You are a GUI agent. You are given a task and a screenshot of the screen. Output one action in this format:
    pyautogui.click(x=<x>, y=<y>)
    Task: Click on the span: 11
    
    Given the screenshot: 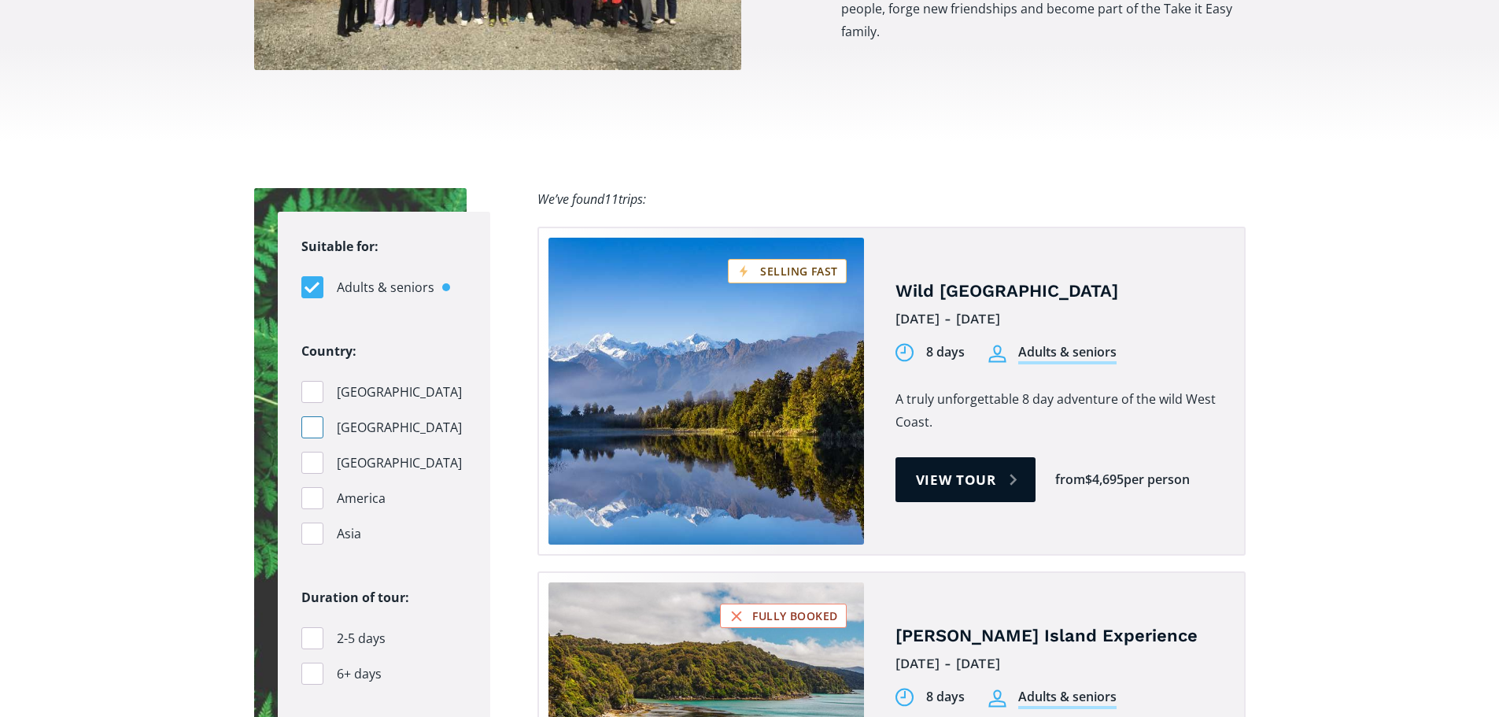 What is the action you would take?
    pyautogui.click(x=611, y=199)
    